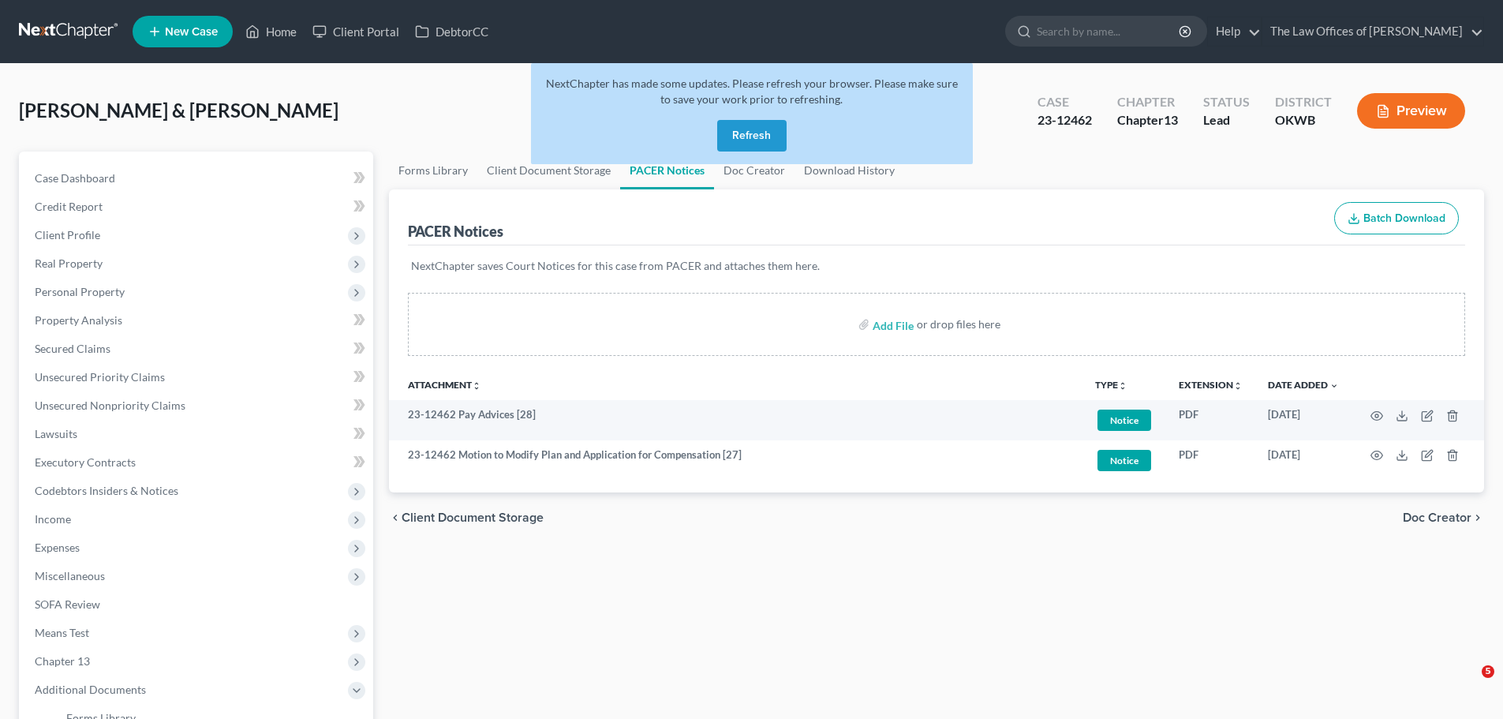 This screenshot has height=719, width=1503. I want to click on button: Refresh, so click(752, 136).